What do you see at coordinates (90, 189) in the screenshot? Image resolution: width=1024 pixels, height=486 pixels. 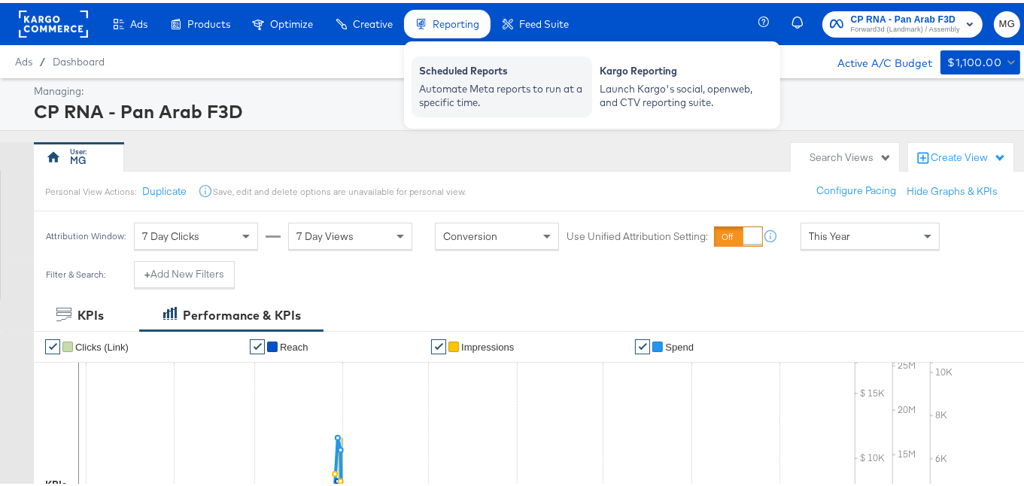 I see `div: Personal View Actions:` at bounding box center [90, 189].